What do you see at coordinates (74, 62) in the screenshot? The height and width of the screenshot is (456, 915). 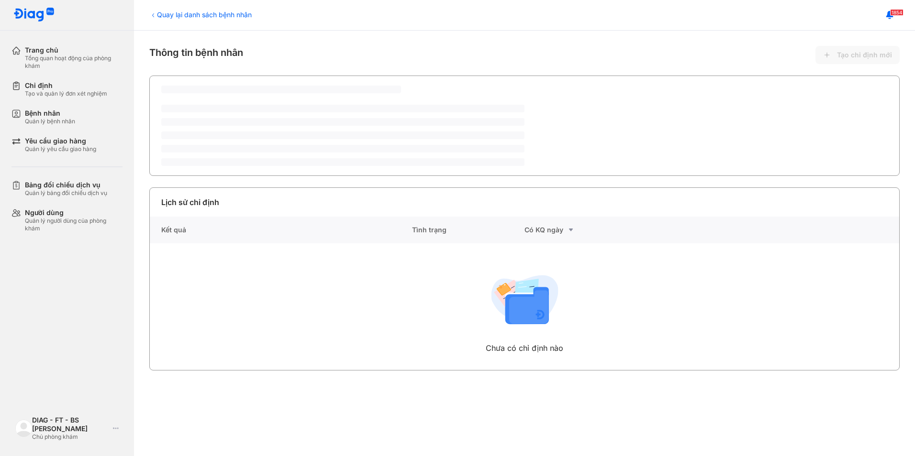 I see `div: Tổng quan hoạt động của phòng khám` at bounding box center [74, 62].